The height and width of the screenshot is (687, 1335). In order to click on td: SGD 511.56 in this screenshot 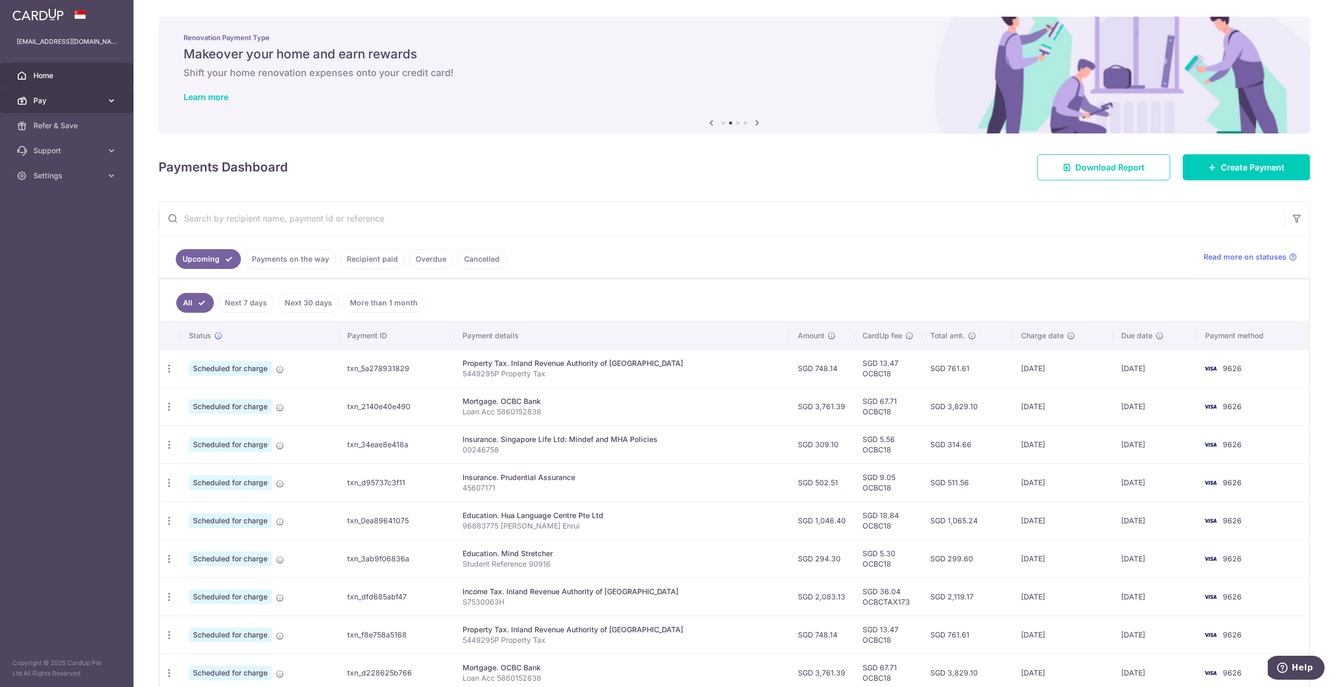, I will do `click(967, 482)`.